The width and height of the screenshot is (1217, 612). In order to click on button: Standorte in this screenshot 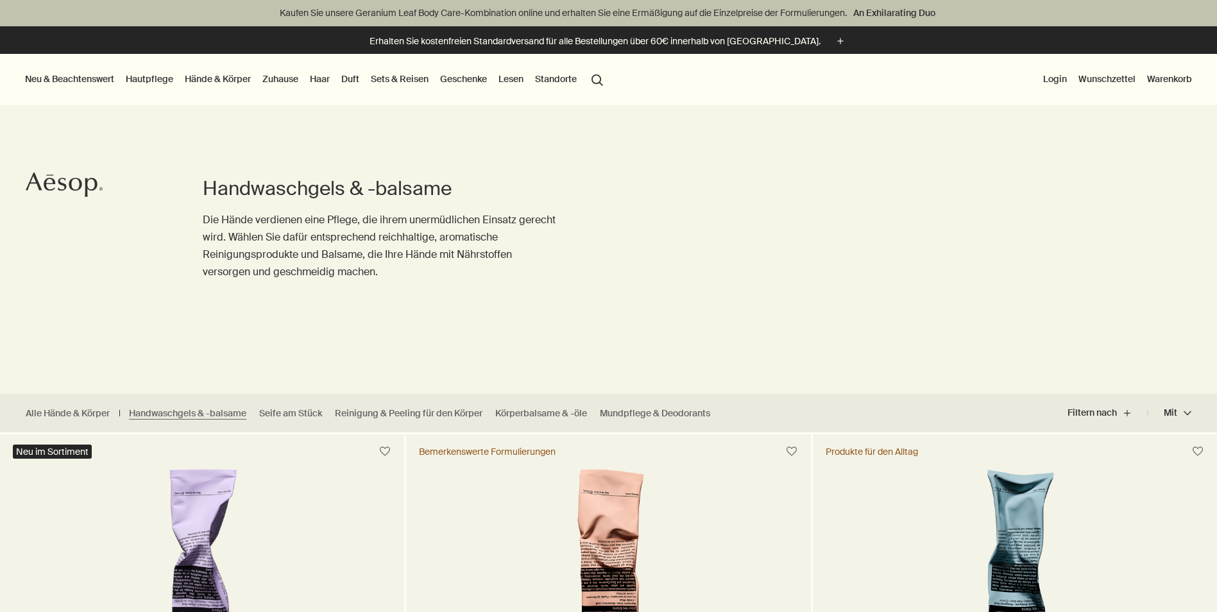, I will do `click(556, 79)`.